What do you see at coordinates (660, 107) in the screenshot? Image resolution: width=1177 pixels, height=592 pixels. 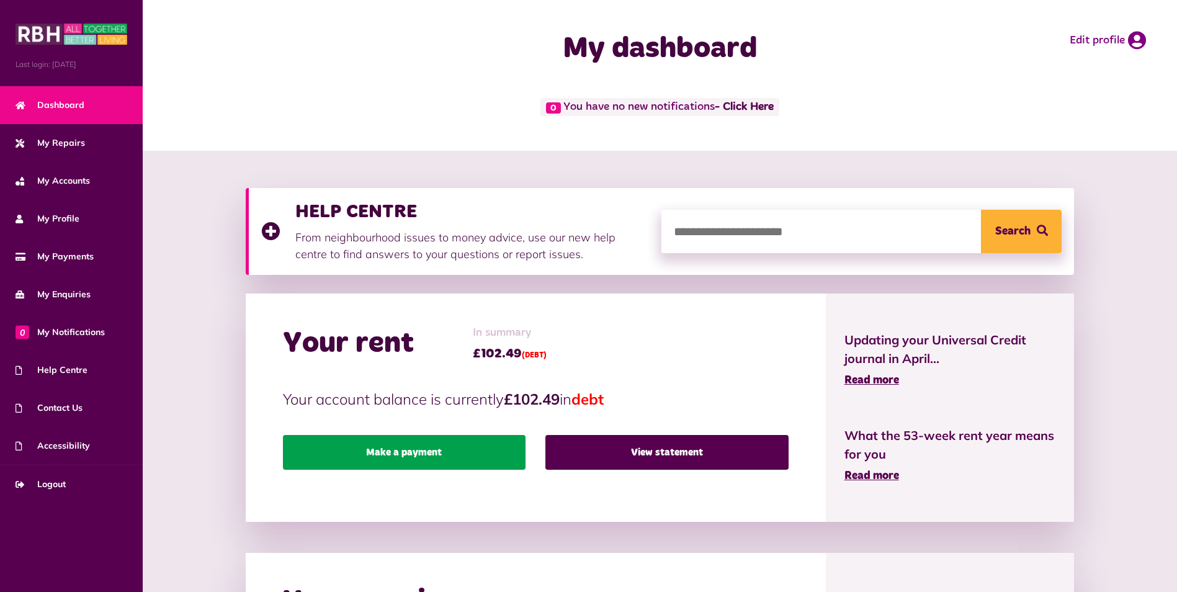 I see `span: You have no new notifications` at bounding box center [660, 107].